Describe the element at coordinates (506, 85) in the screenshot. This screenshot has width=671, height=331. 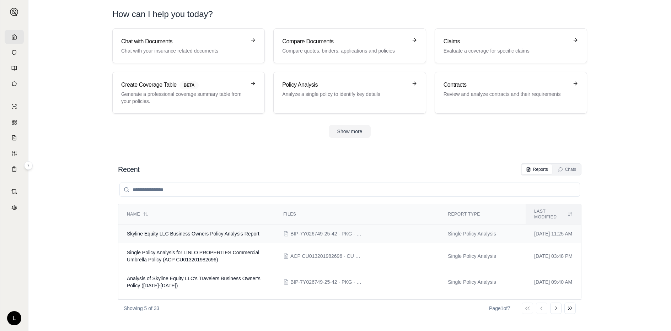
I see `h3: Contracts` at that location.